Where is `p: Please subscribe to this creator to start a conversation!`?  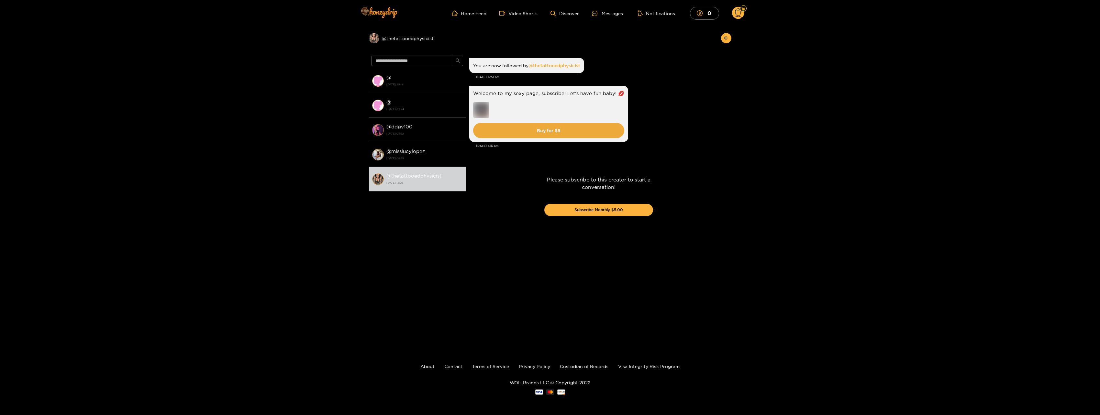
p: Please subscribe to this creator to start a conversation! is located at coordinates (599, 183).